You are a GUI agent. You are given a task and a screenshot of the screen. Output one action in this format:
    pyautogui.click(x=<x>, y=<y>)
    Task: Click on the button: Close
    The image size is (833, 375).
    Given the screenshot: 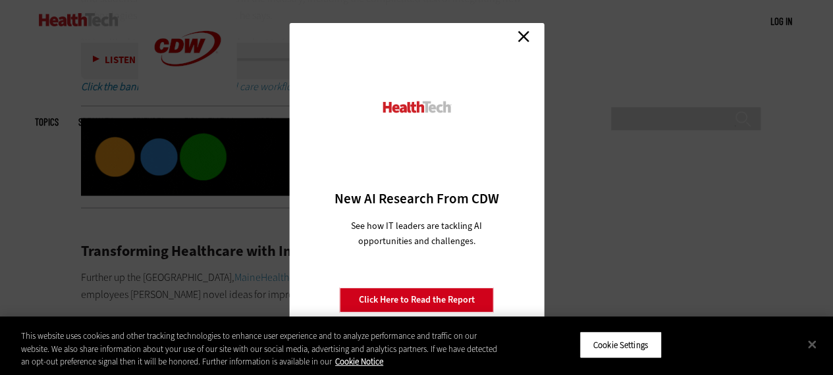 What is the action you would take?
    pyautogui.click(x=811, y=344)
    